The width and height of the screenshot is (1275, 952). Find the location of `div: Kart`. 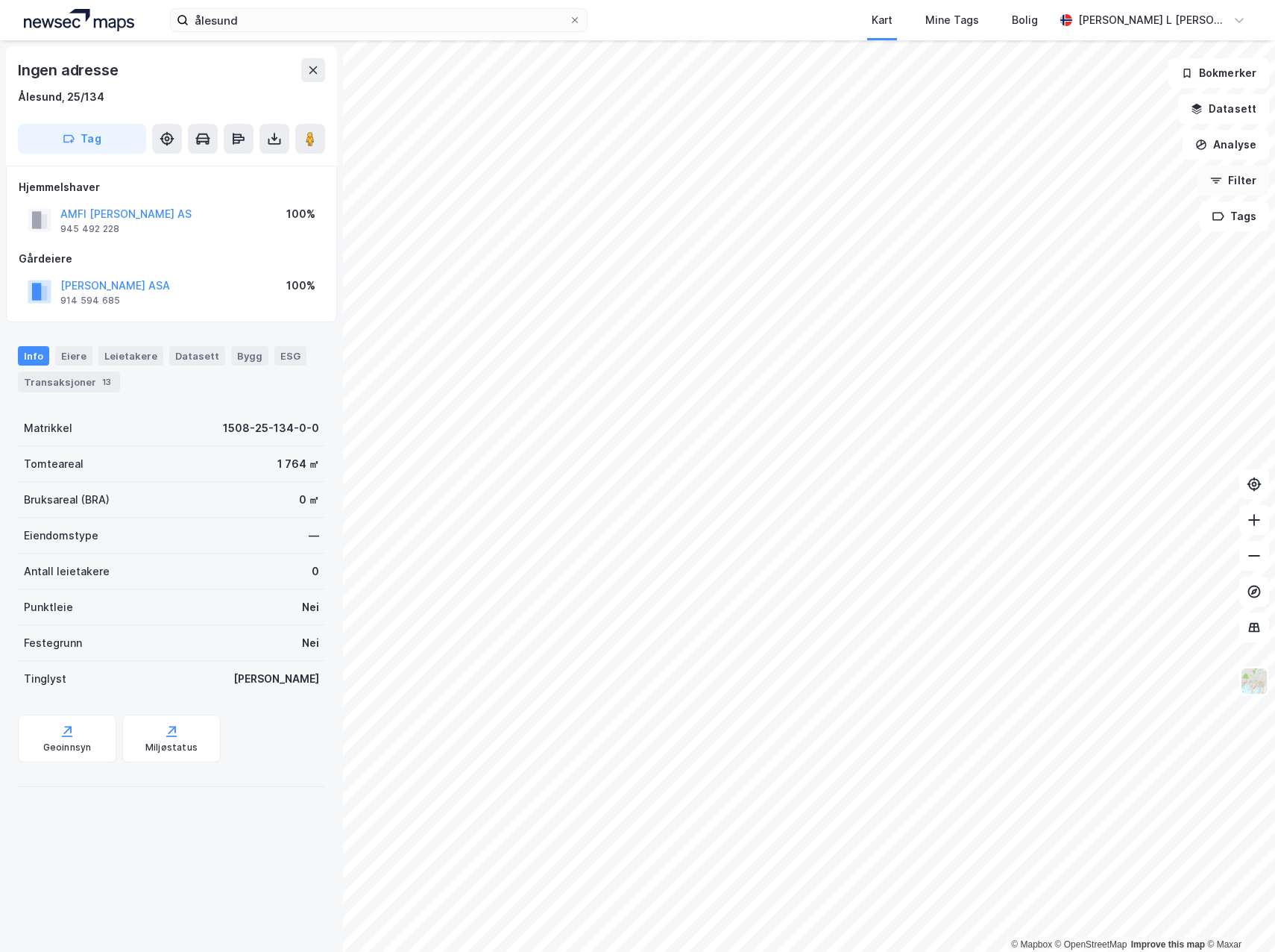

div: Kart is located at coordinates (882, 20).